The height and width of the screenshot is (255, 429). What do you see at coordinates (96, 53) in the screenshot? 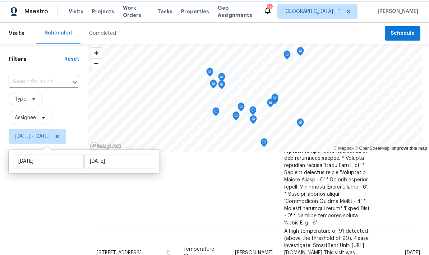
I see `button: Zoom in` at bounding box center [96, 53].